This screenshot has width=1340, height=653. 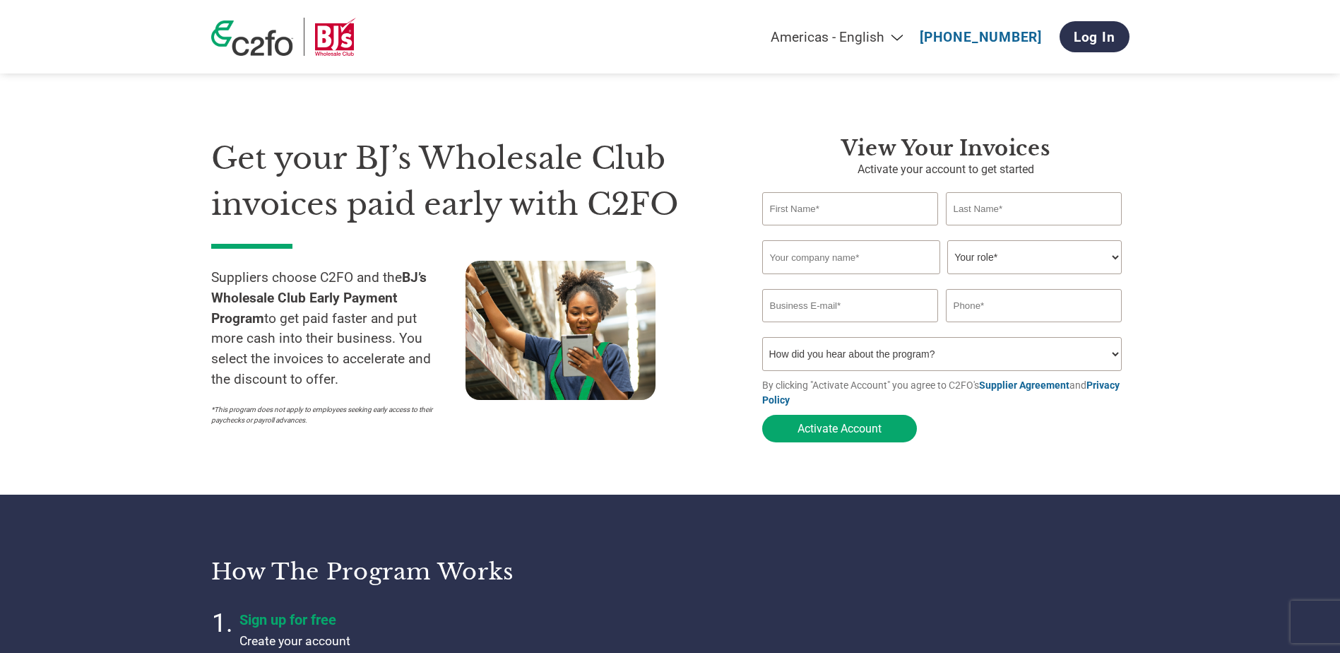 I want to click on div: Inavlid Phone Number, so click(x=1034, y=327).